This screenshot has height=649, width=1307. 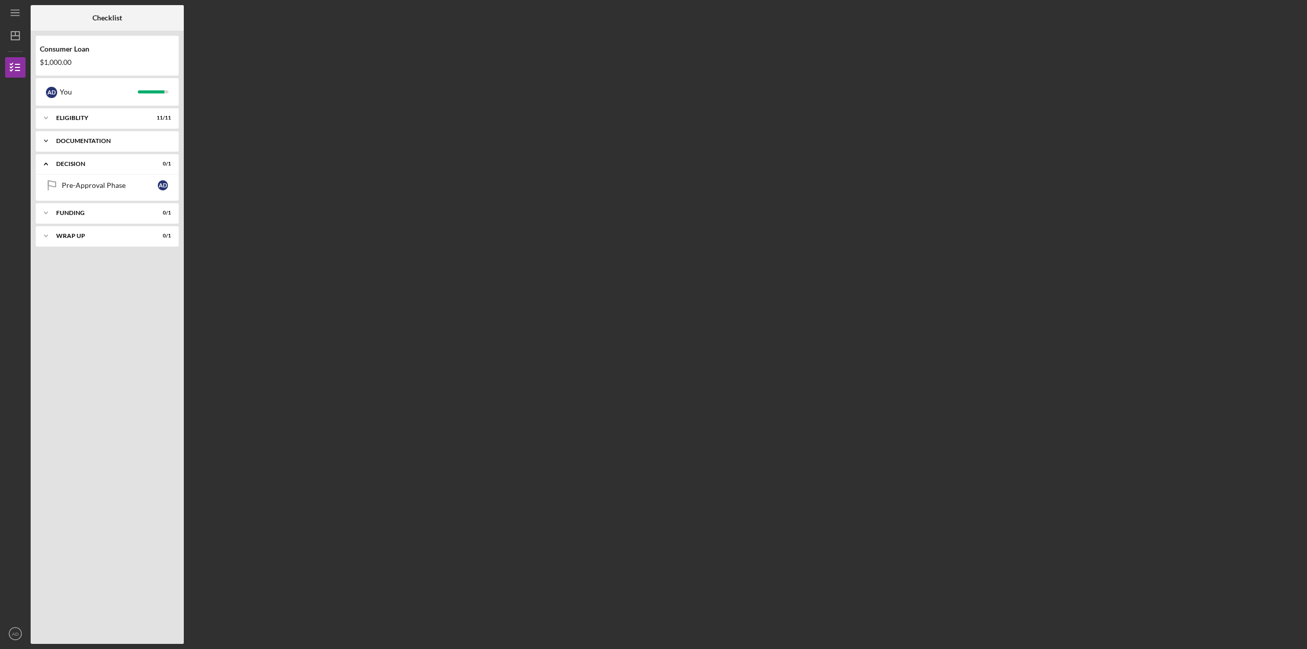 What do you see at coordinates (111, 141) in the screenshot?
I see `div: Documentation` at bounding box center [111, 141].